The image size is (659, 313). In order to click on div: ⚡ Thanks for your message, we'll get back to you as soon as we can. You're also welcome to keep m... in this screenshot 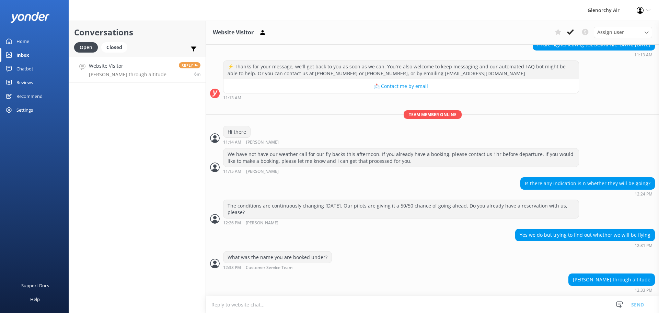, I will do `click(401, 70)`.